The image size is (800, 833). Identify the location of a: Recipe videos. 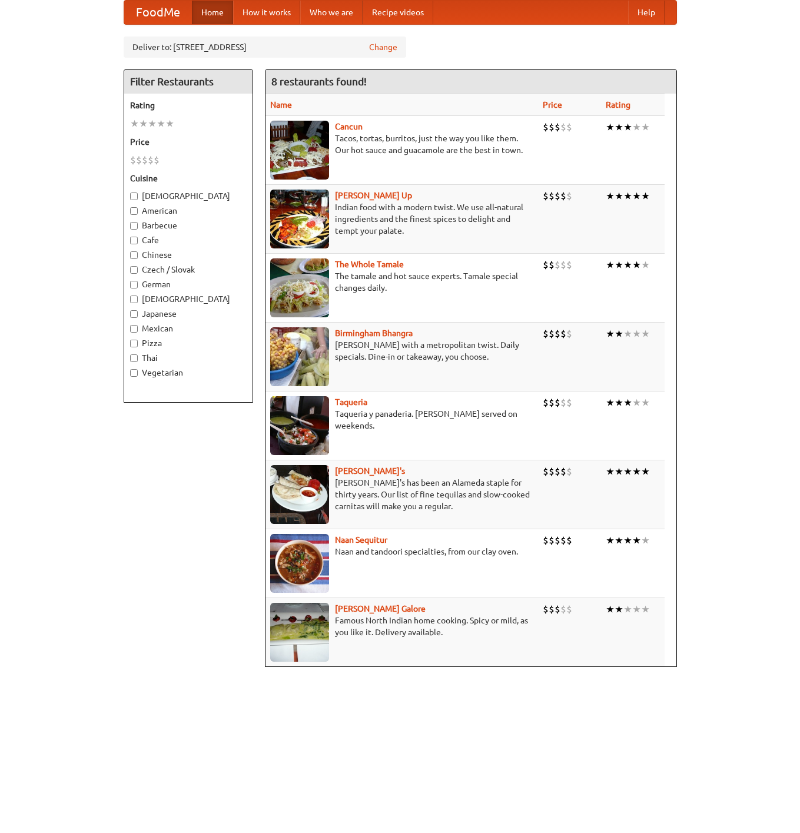
(398, 12).